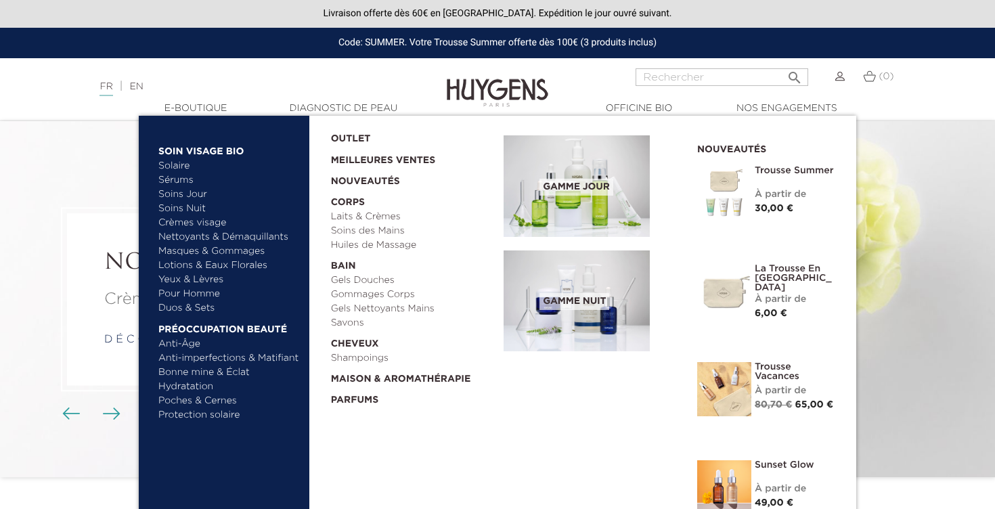  What do you see at coordinates (590, 186) in the screenshot?
I see `a: Gamme jour` at bounding box center [590, 186].